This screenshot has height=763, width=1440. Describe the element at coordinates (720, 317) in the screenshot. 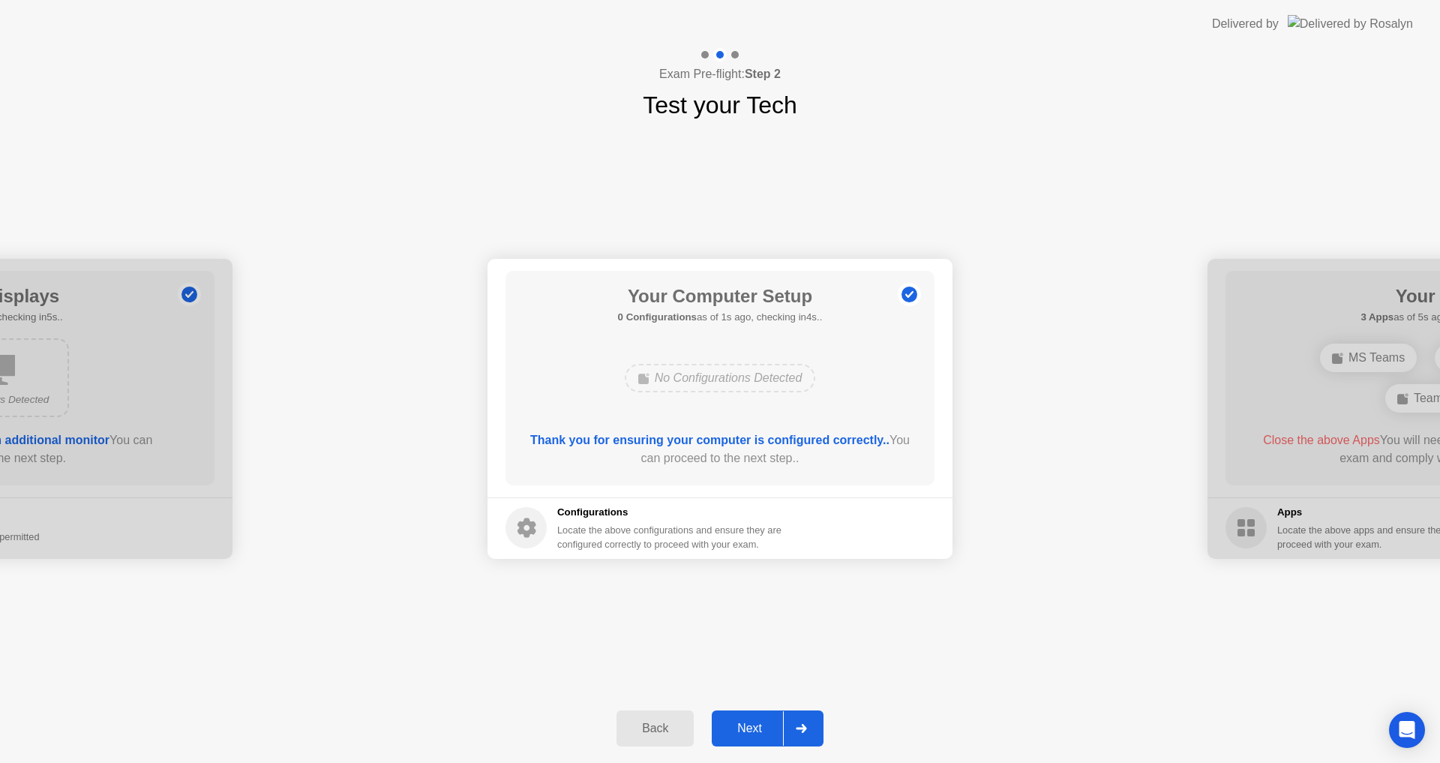

I see `h5: as of 1s ago, checking in4s..` at that location.